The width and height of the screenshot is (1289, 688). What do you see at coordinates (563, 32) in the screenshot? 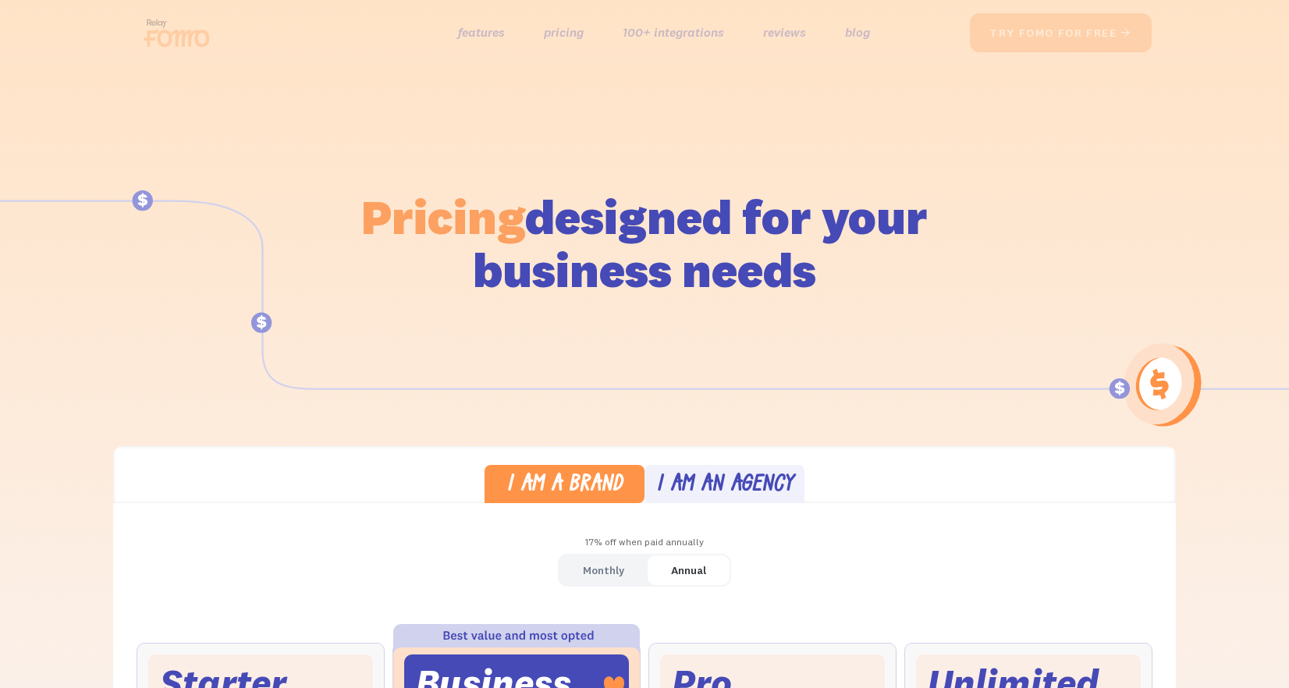
I see `a: pricing` at bounding box center [563, 32].